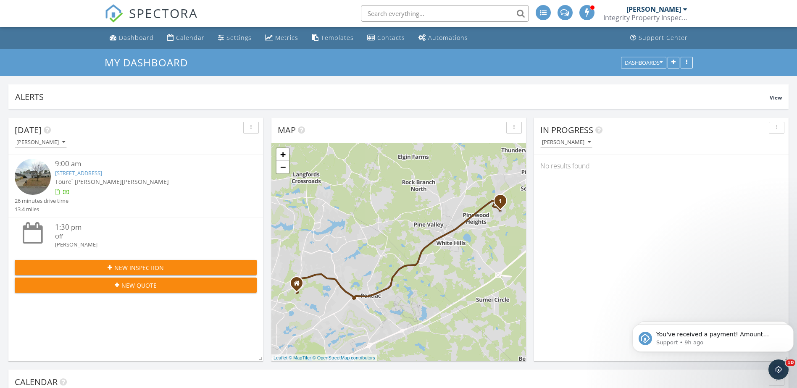 This screenshot has width=797, height=388. What do you see at coordinates (286, 37) in the screenshot?
I see `div: Metrics` at bounding box center [286, 37].